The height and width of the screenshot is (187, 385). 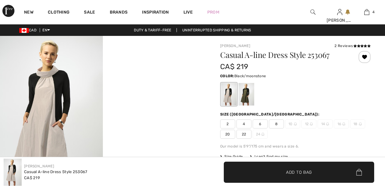 What do you see at coordinates (229, 94) in the screenshot?
I see `div: Black/moonstone` at bounding box center [229, 94].